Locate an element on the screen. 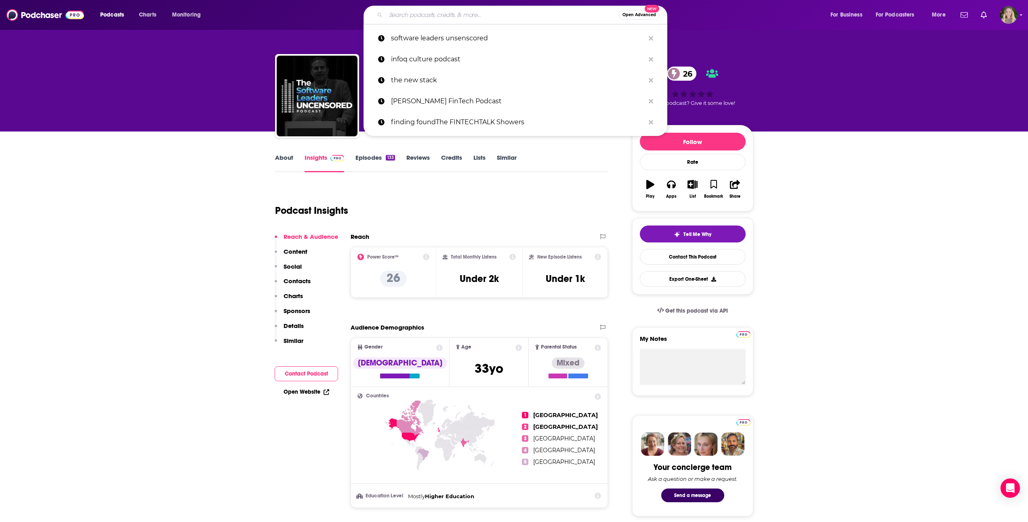 The height and width of the screenshot is (522, 1028). p: Social is located at coordinates (292, 266).